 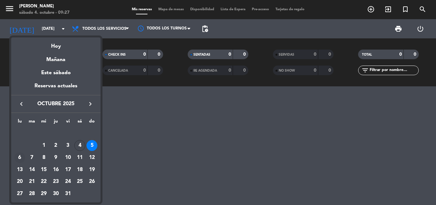 What do you see at coordinates (21, 104) in the screenshot?
I see `button: keyboard_arrow_left` at bounding box center [21, 104].